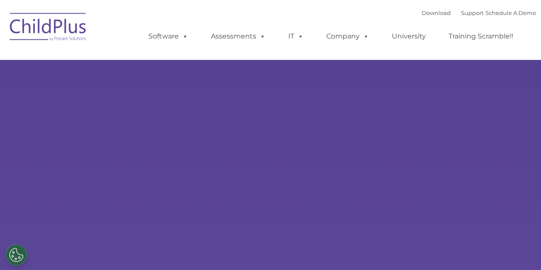  What do you see at coordinates (511, 13) in the screenshot?
I see `a: Schedule A Demo` at bounding box center [511, 13].